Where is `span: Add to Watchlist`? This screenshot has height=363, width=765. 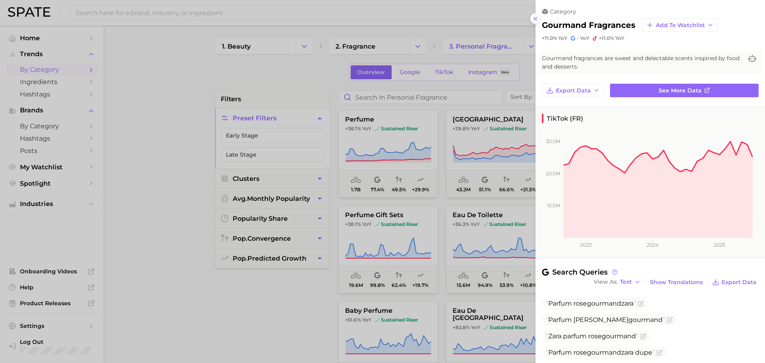
span: Add to Watchlist is located at coordinates (680, 25).